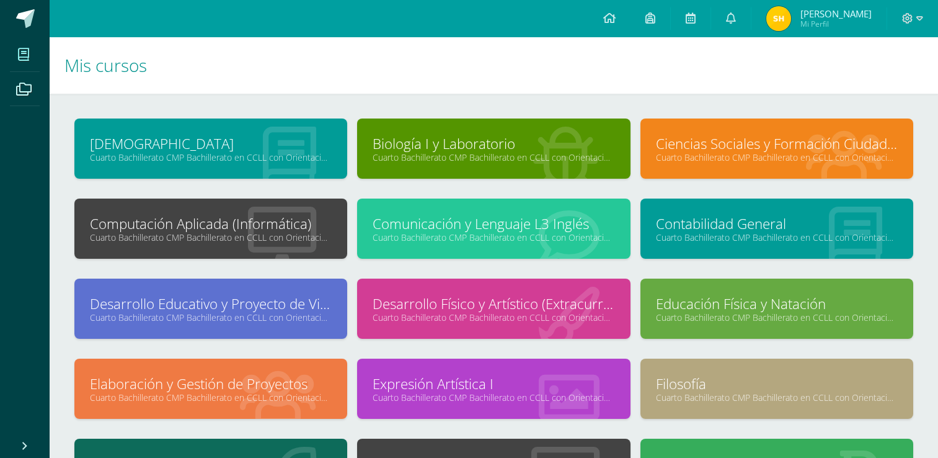 The width and height of the screenshot is (938, 458). I want to click on span: Mi Perfil, so click(836, 24).